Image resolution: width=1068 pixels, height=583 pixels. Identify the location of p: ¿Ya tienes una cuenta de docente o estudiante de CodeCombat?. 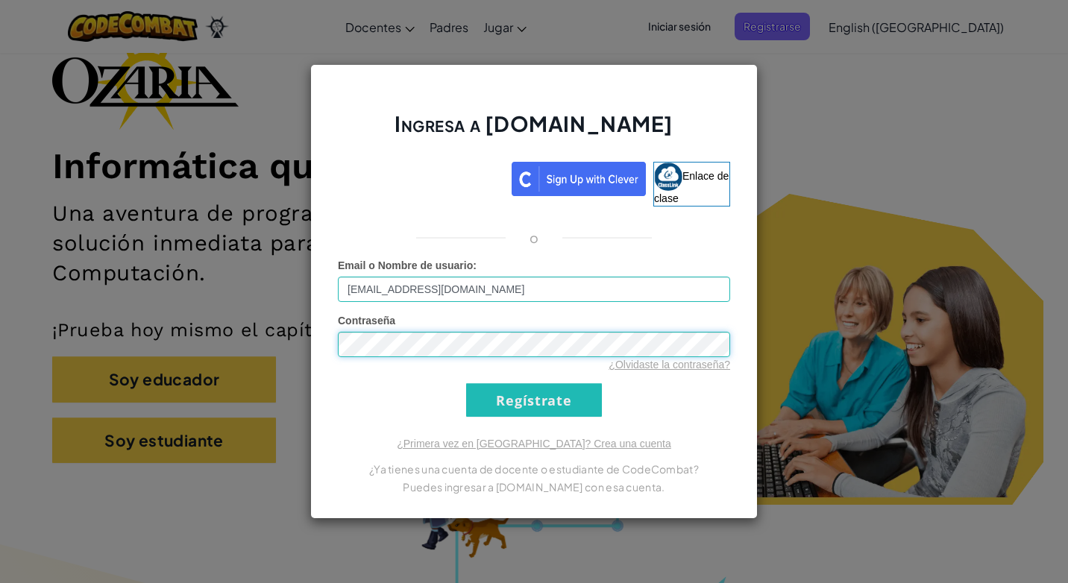
(534, 469).